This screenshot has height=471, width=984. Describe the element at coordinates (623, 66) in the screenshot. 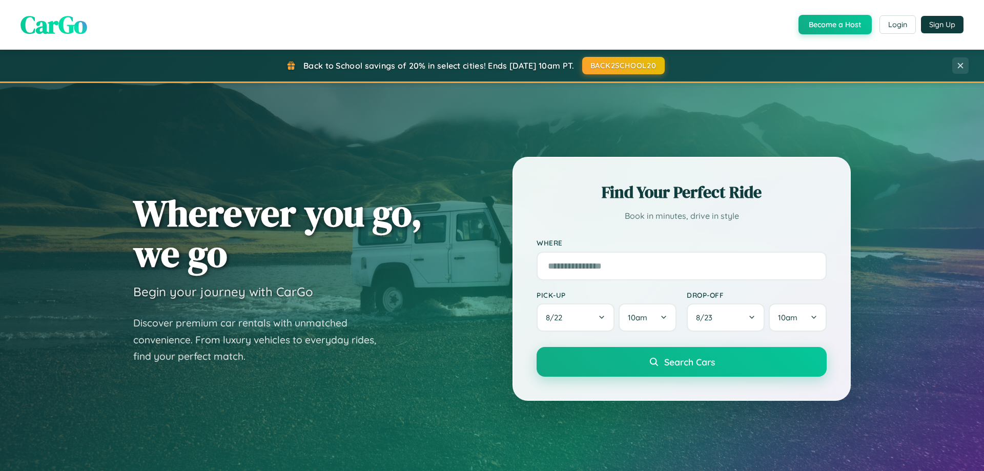

I see `button: BACK2SCHOOL20` at that location.